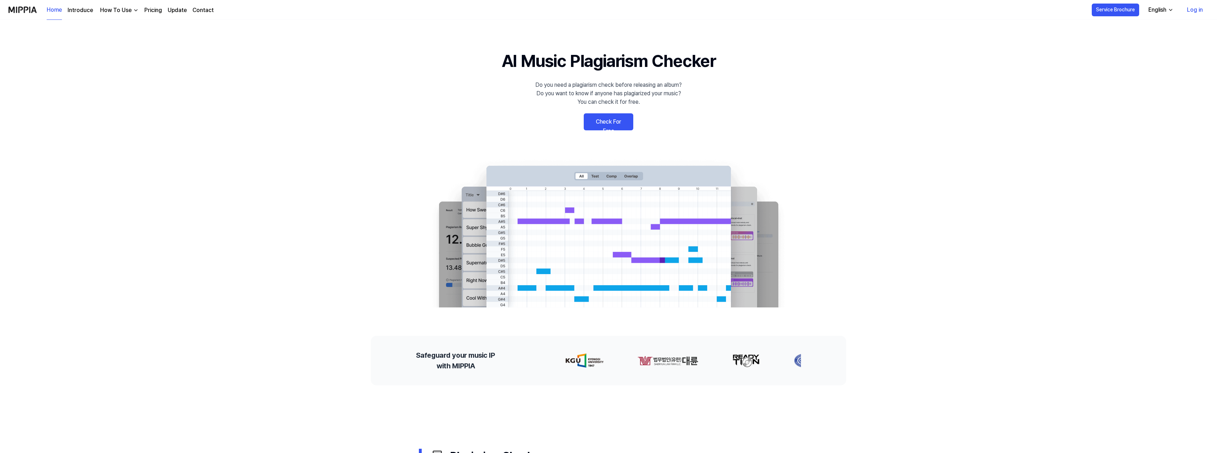 The width and height of the screenshot is (1217, 453). What do you see at coordinates (203, 10) in the screenshot?
I see `a: Contact` at bounding box center [203, 10].